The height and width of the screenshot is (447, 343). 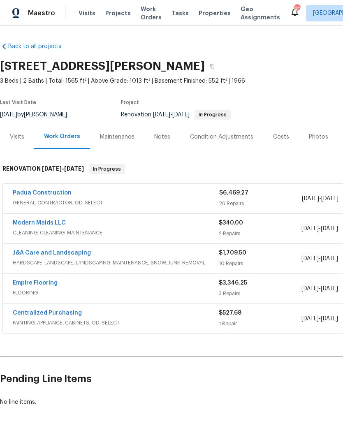 I want to click on div: 2 Repairs, so click(x=260, y=234).